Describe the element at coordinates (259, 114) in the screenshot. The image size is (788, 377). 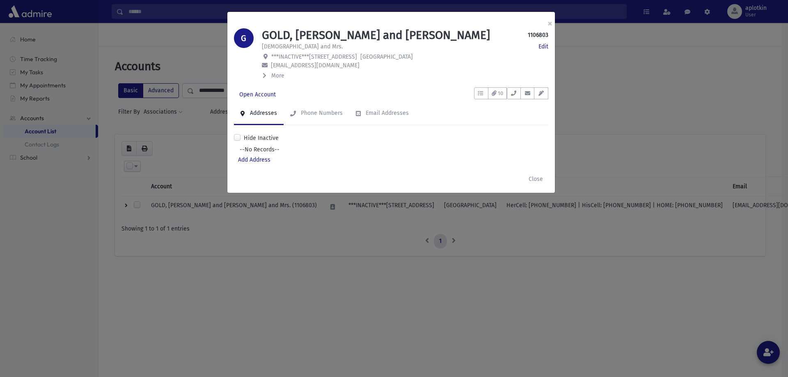
I see `a: Addresses` at that location.